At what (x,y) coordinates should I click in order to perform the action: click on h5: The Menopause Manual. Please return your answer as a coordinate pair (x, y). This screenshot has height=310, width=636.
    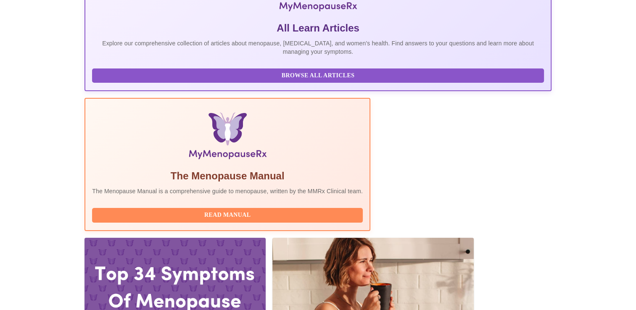
    Looking at the image, I should click on (227, 176).